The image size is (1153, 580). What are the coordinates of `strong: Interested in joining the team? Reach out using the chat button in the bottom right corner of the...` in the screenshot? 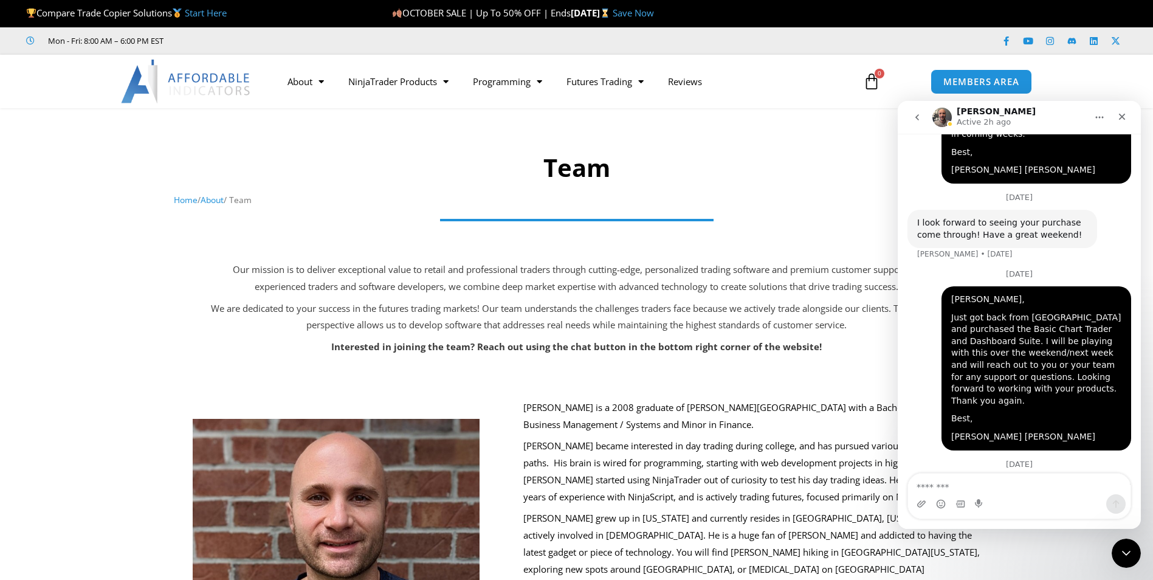 It's located at (576, 346).